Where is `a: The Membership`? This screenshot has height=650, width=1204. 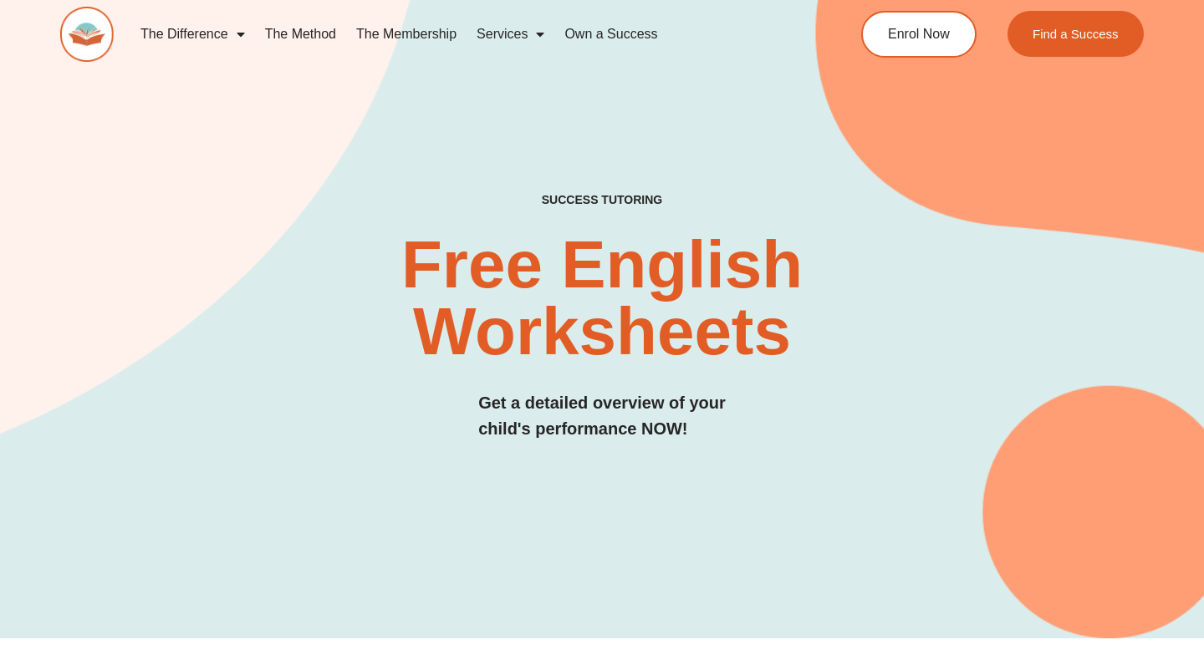 a: The Membership is located at coordinates (406, 34).